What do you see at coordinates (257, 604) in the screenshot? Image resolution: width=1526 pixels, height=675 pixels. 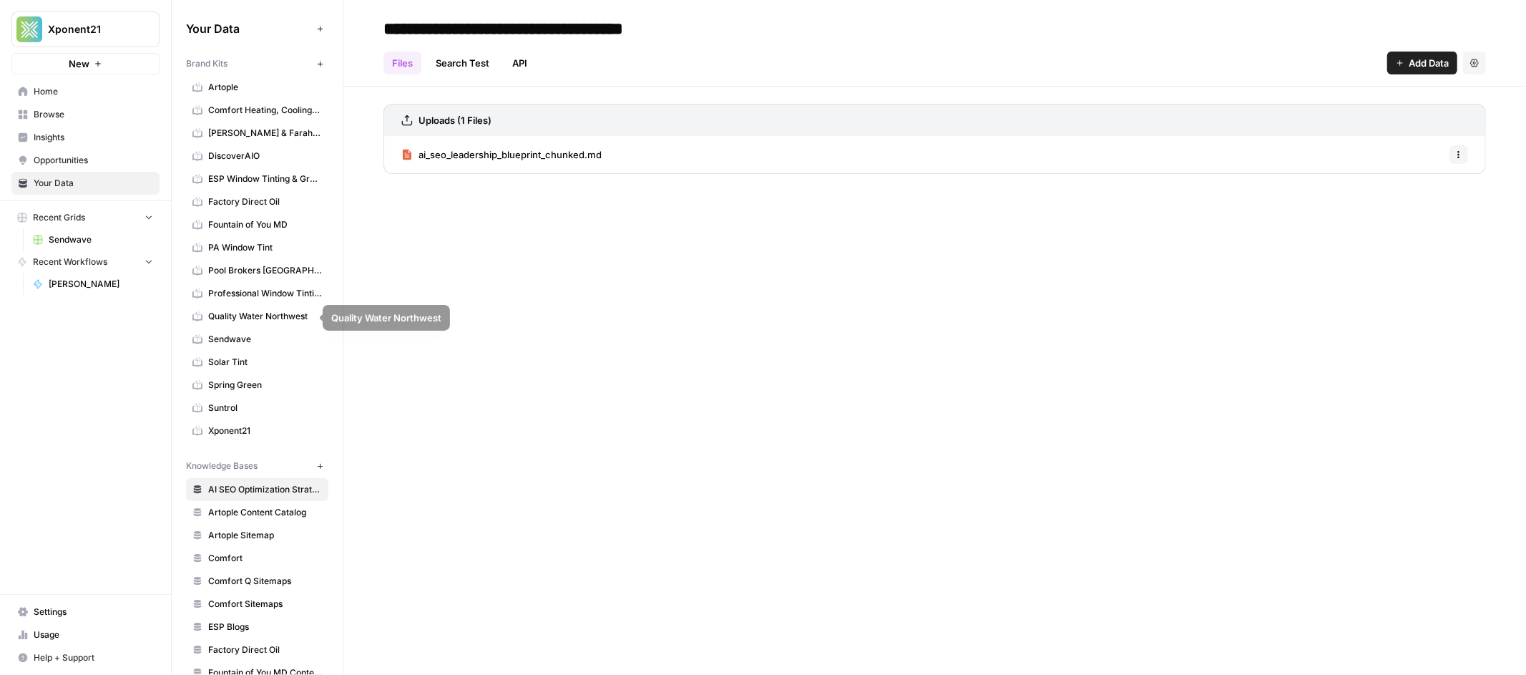 I see `a: Comfort Sitemaps` at bounding box center [257, 604].